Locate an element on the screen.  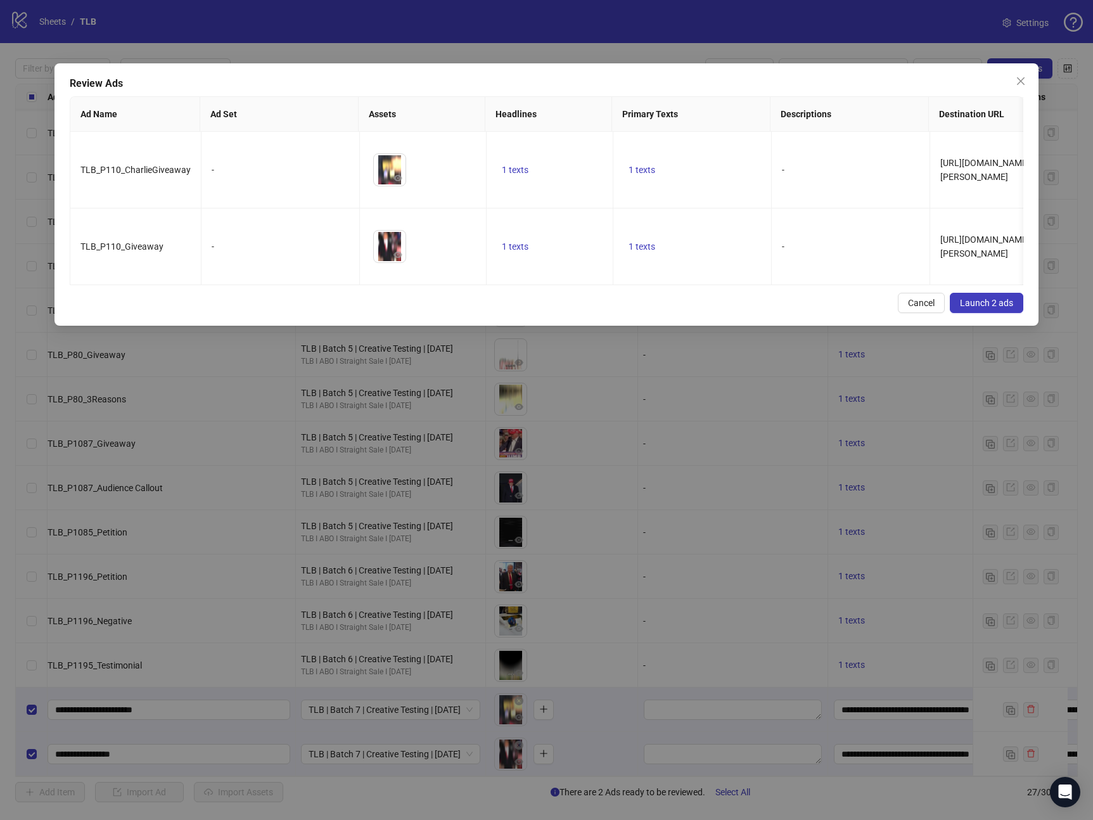
th: Descriptions is located at coordinates (850, 114).